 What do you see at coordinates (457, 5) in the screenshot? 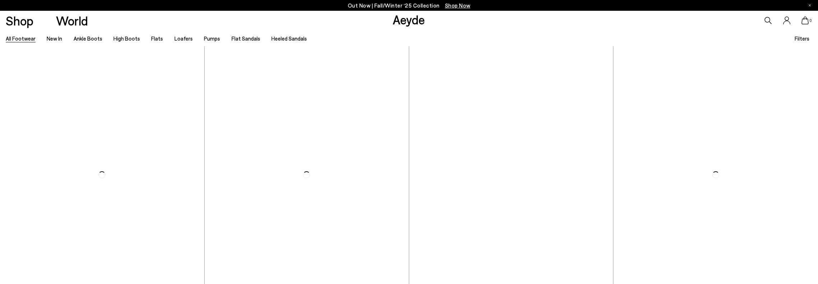
I see `span: Navigate to /collections/new-in` at bounding box center [457, 5].